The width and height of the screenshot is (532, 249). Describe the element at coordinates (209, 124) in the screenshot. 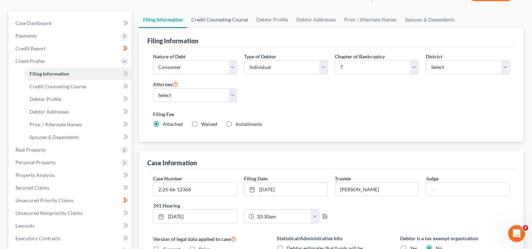

I see `span: Waived` at that location.